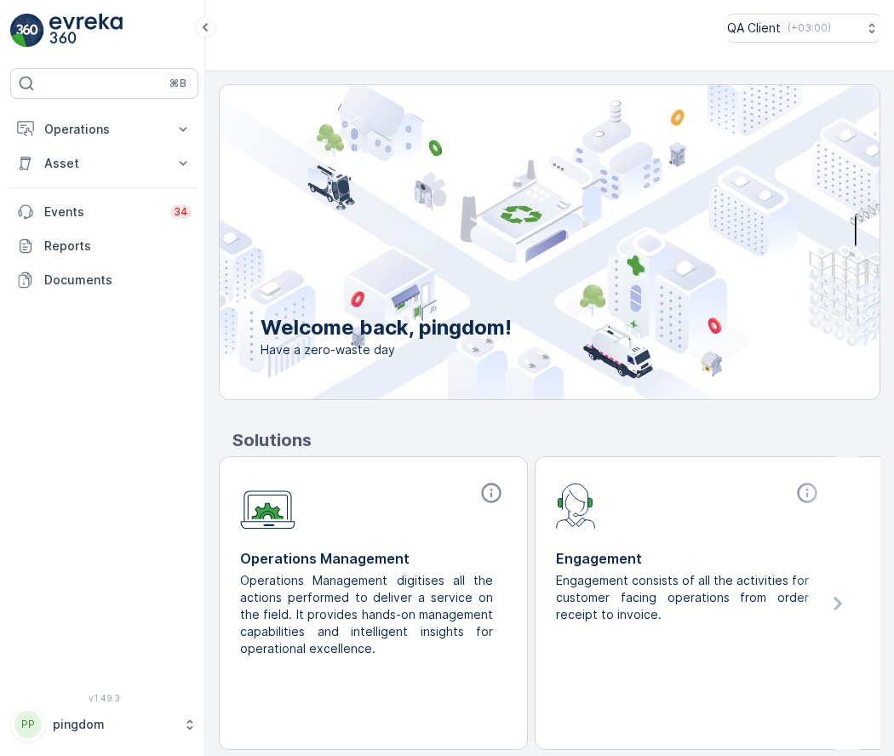 The height and width of the screenshot is (756, 894). Describe the element at coordinates (754, 28) in the screenshot. I see `p: QA Client` at that location.